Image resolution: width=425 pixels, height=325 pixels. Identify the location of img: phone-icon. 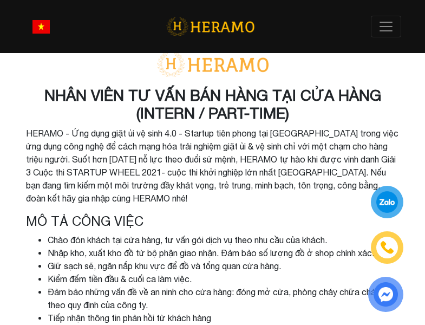
(387, 247).